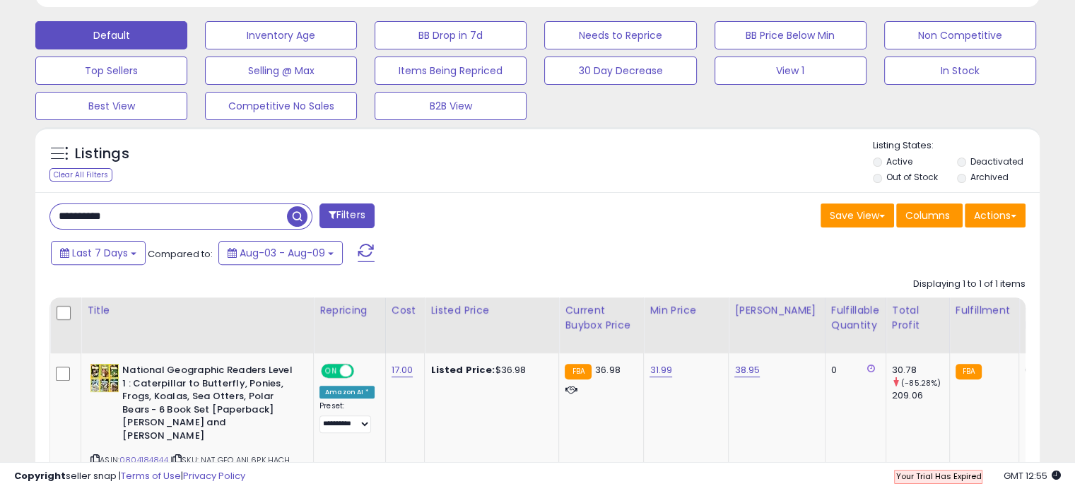  Describe the element at coordinates (601, 318) in the screenshot. I see `div: Current Buybox Price` at that location.